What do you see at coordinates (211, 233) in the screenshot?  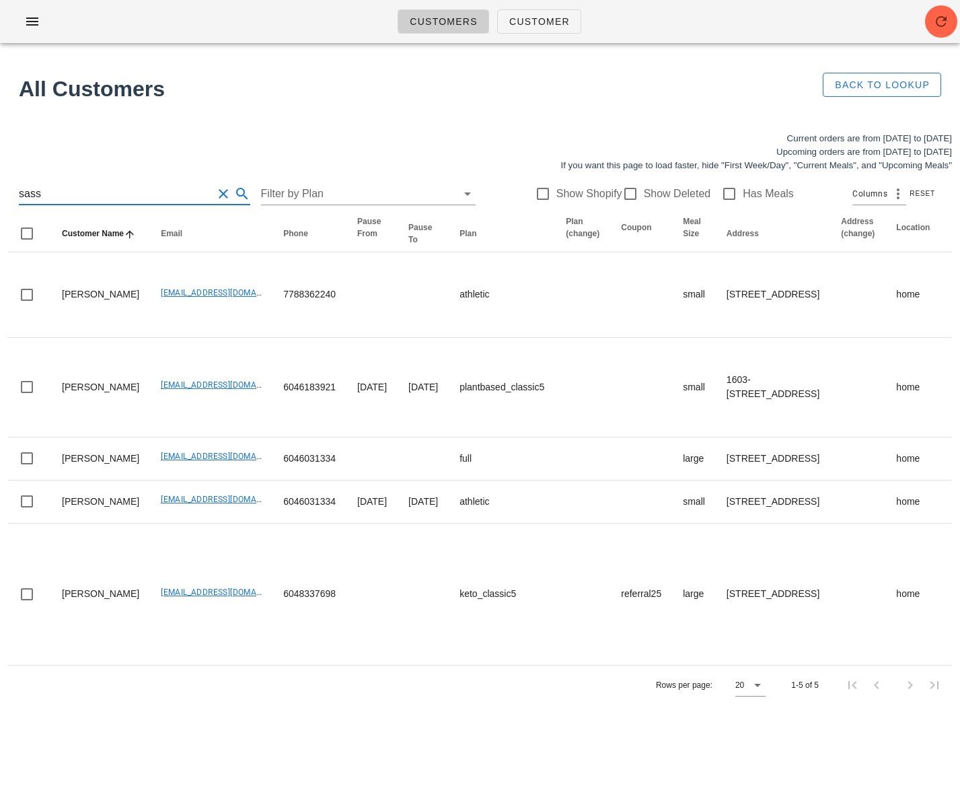 I see `th: Email: Not sorted. Activate to sort ascending.` at bounding box center [211, 233].